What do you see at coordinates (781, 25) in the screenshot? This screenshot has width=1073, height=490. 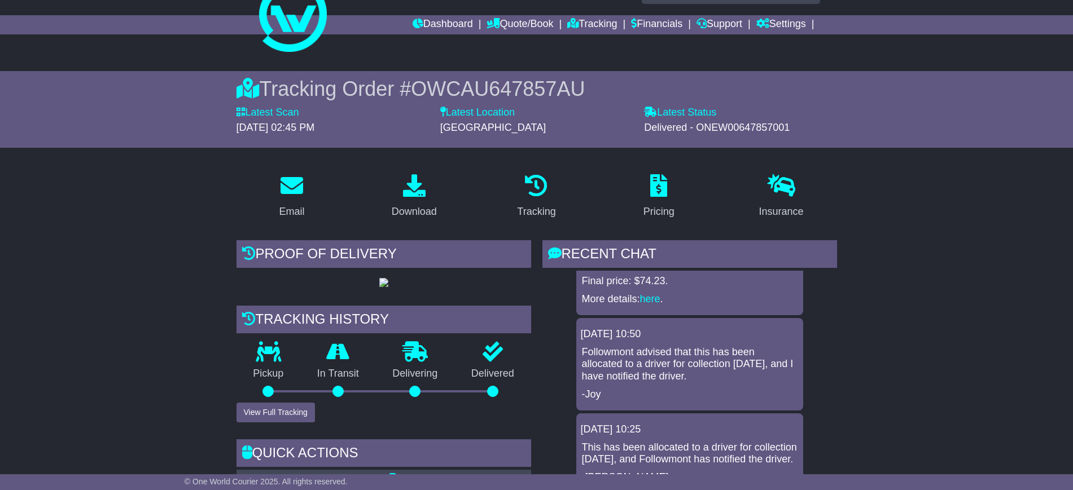 I see `a: Settings` at bounding box center [781, 25].